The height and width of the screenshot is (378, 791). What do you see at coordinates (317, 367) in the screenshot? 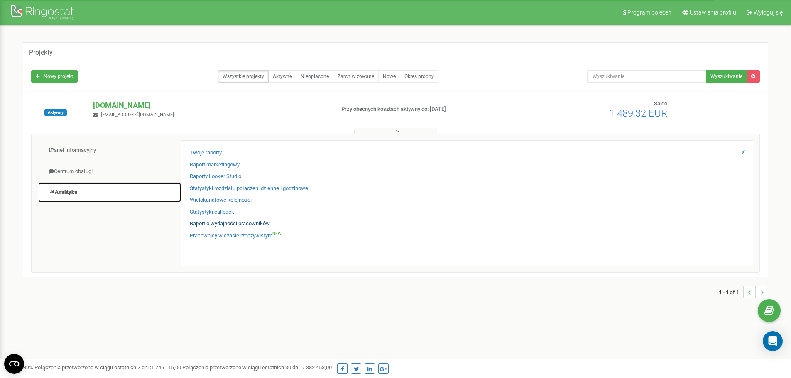
I see `u: 7 382 453,00` at bounding box center [317, 367].